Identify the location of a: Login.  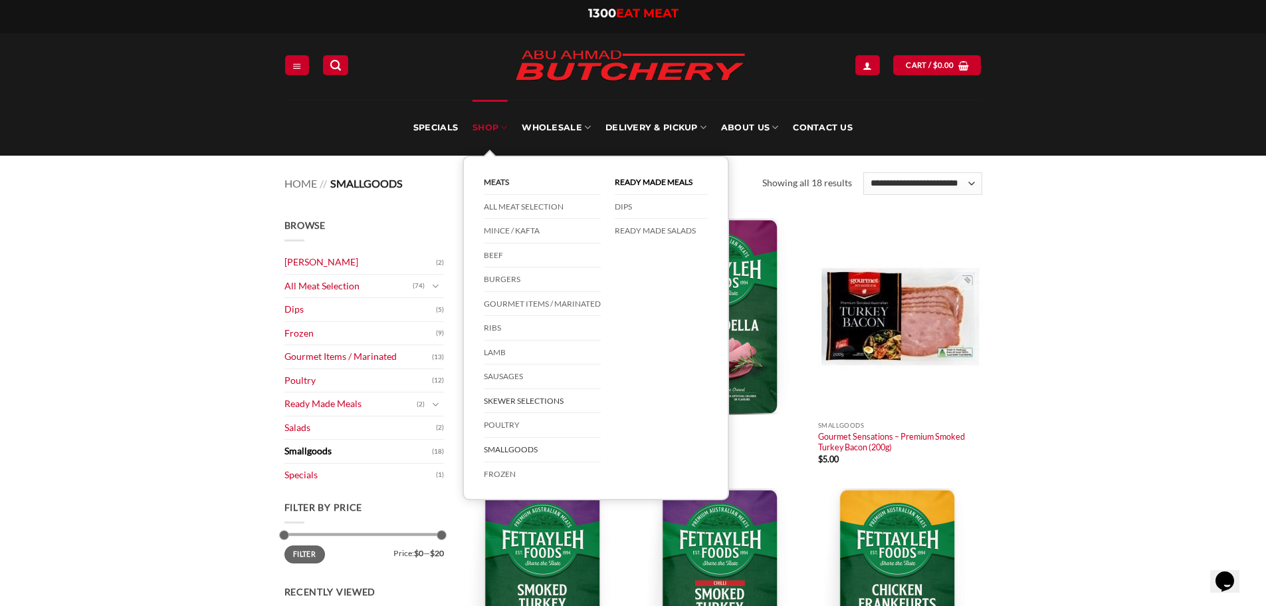
(868, 64).